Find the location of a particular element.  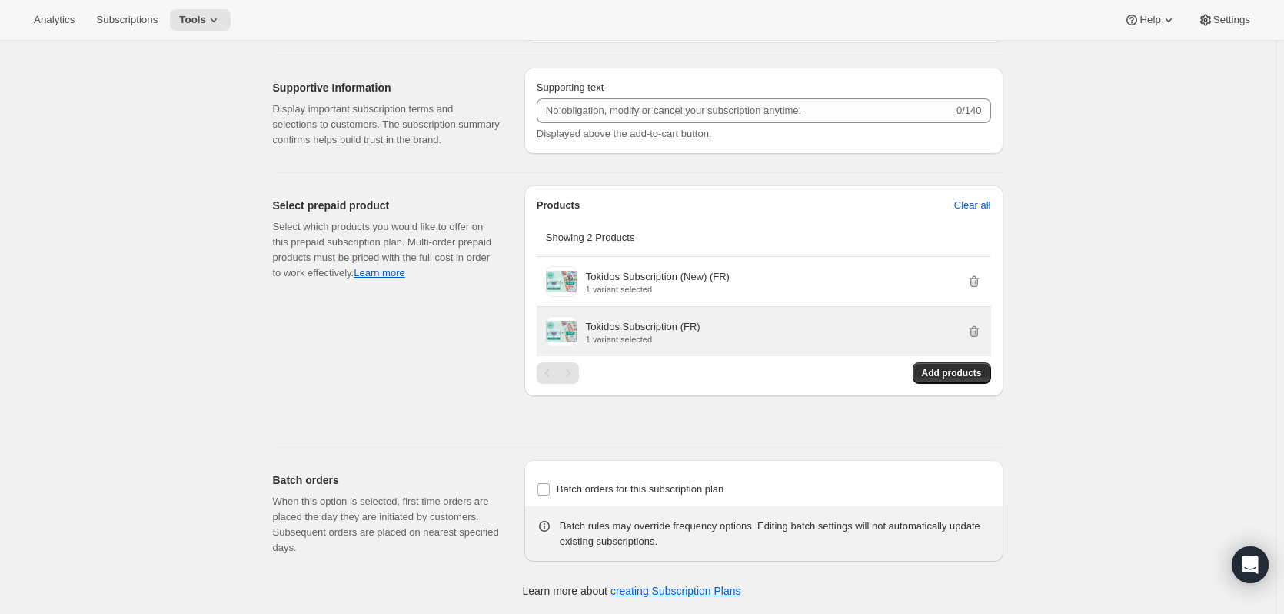

span: Tools is located at coordinates (192, 20).